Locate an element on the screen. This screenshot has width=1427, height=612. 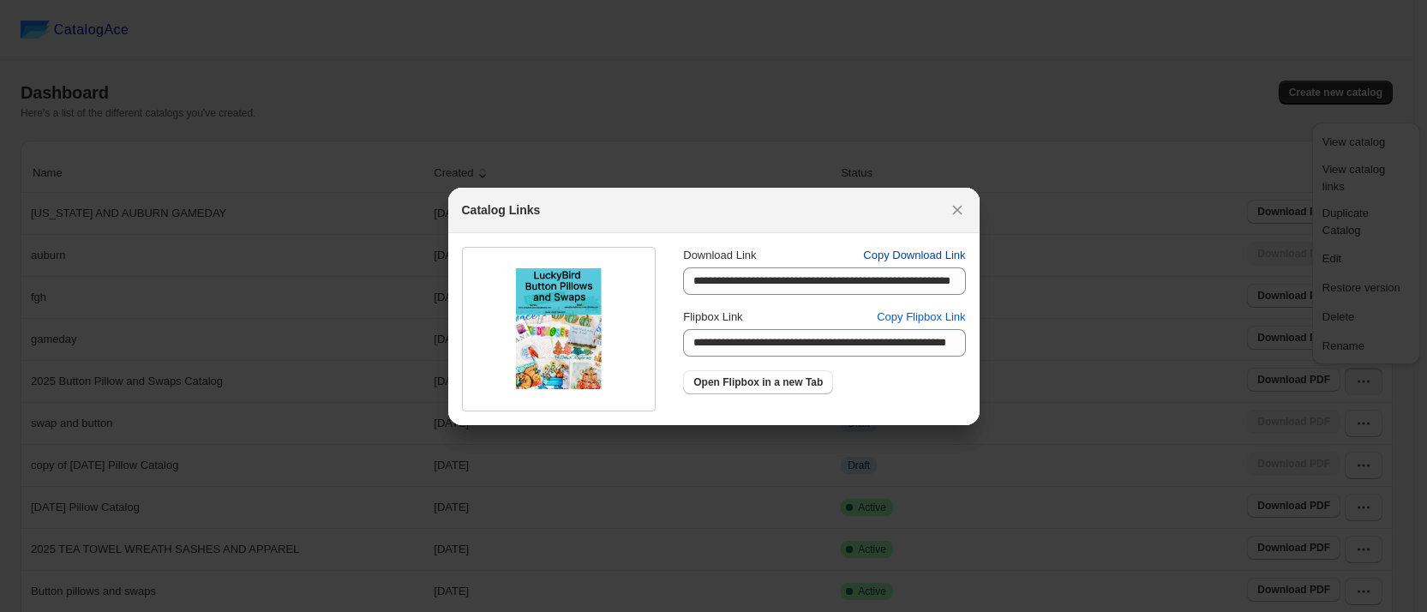
img: thumbImage is located at coordinates (559, 328).